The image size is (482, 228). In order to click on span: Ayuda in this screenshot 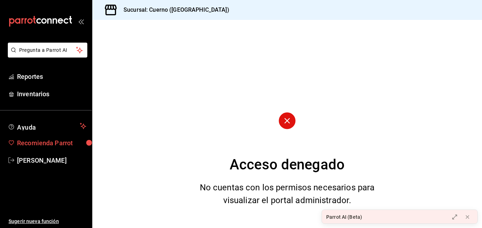, I will do `click(47, 126)`.